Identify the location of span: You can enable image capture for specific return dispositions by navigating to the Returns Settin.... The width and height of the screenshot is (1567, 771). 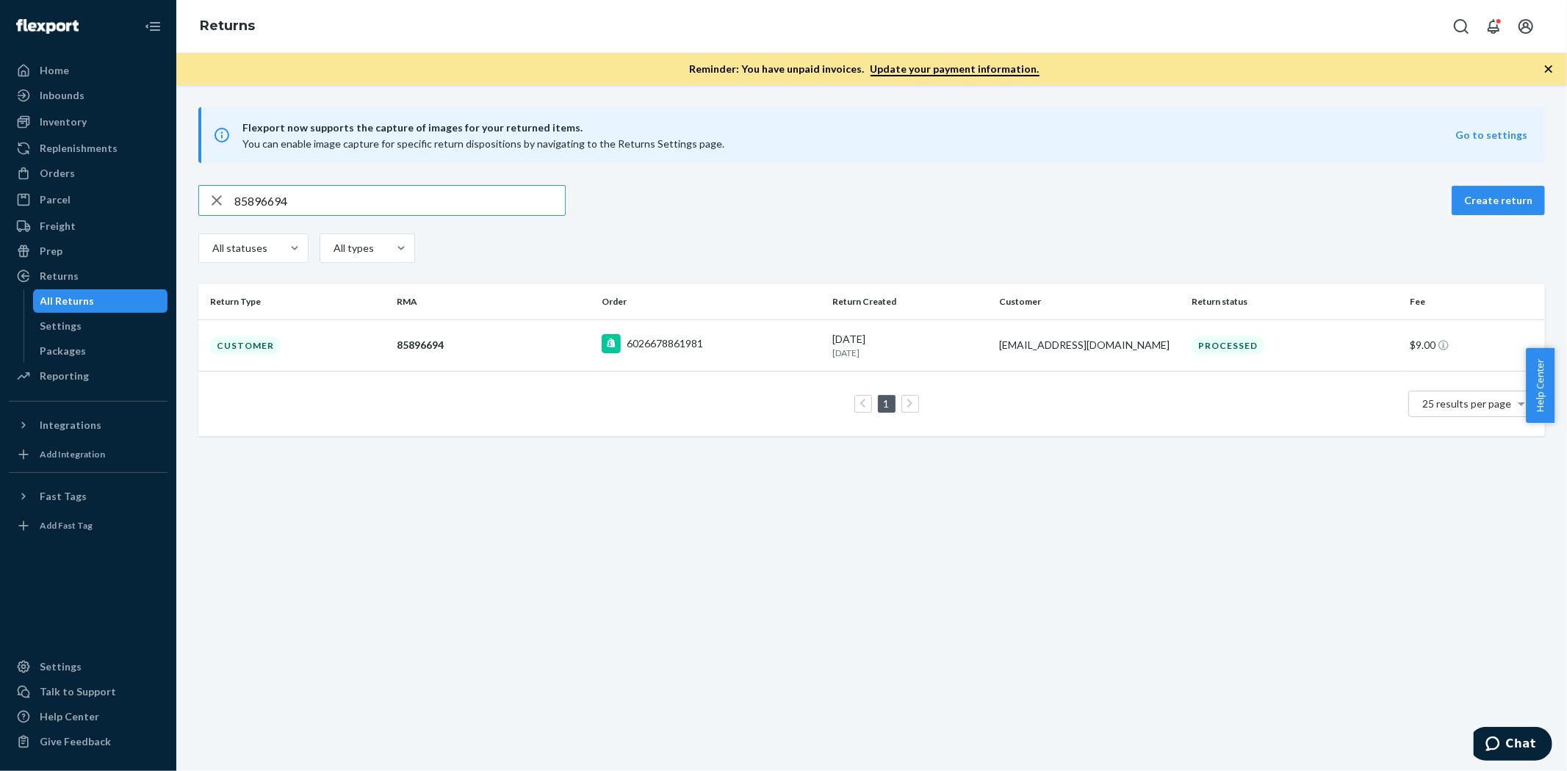
(483, 143).